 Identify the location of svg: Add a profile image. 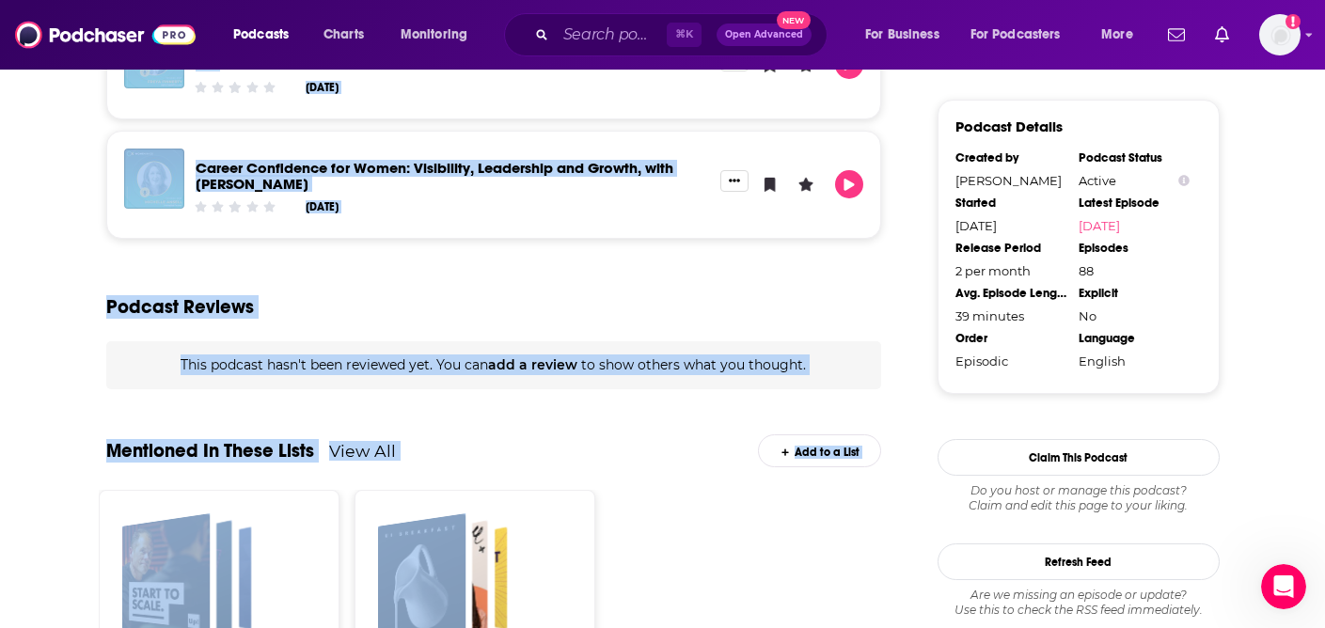
(1293, 22).